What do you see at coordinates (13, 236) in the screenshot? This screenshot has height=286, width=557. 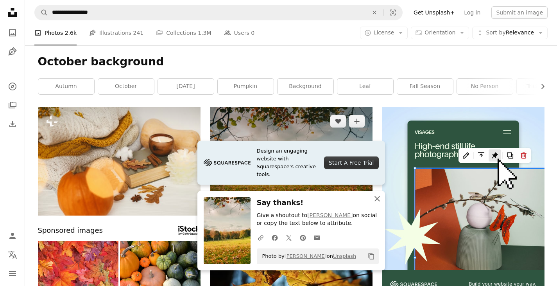 I see `a: Log in / Sign up` at bounding box center [13, 236].